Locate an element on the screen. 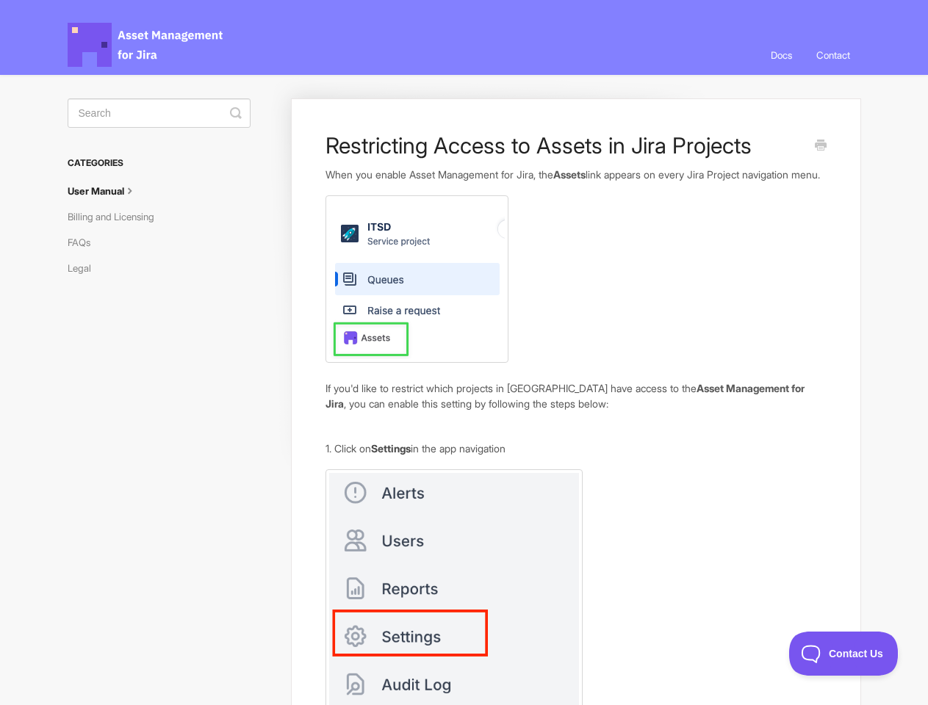  a: Contact is located at coordinates (833, 55).